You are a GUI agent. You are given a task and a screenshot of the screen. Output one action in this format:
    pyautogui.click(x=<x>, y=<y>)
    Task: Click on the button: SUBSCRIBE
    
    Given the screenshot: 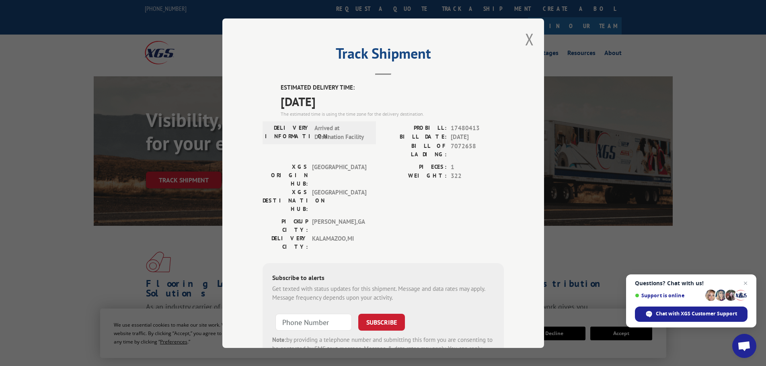 What is the action you would take?
    pyautogui.click(x=382, y=322)
    